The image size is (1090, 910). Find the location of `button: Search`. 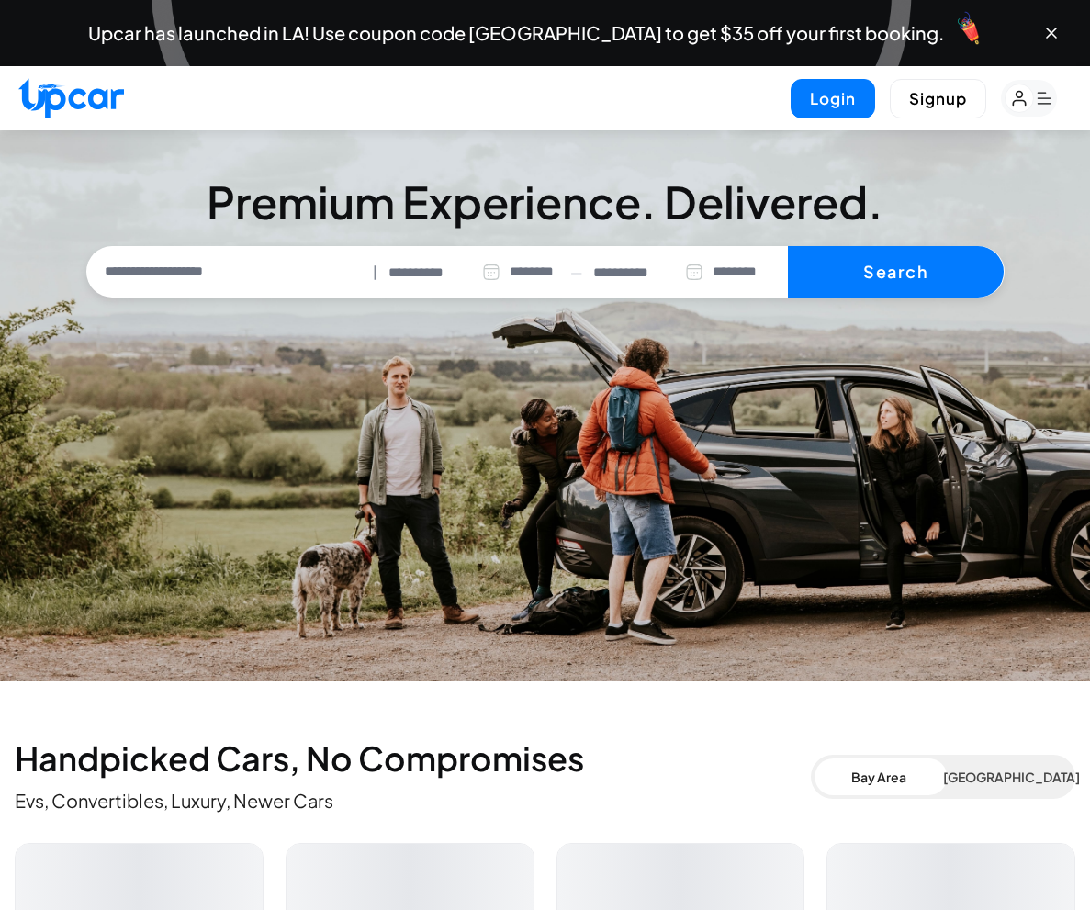

button: Search is located at coordinates (895, 272).